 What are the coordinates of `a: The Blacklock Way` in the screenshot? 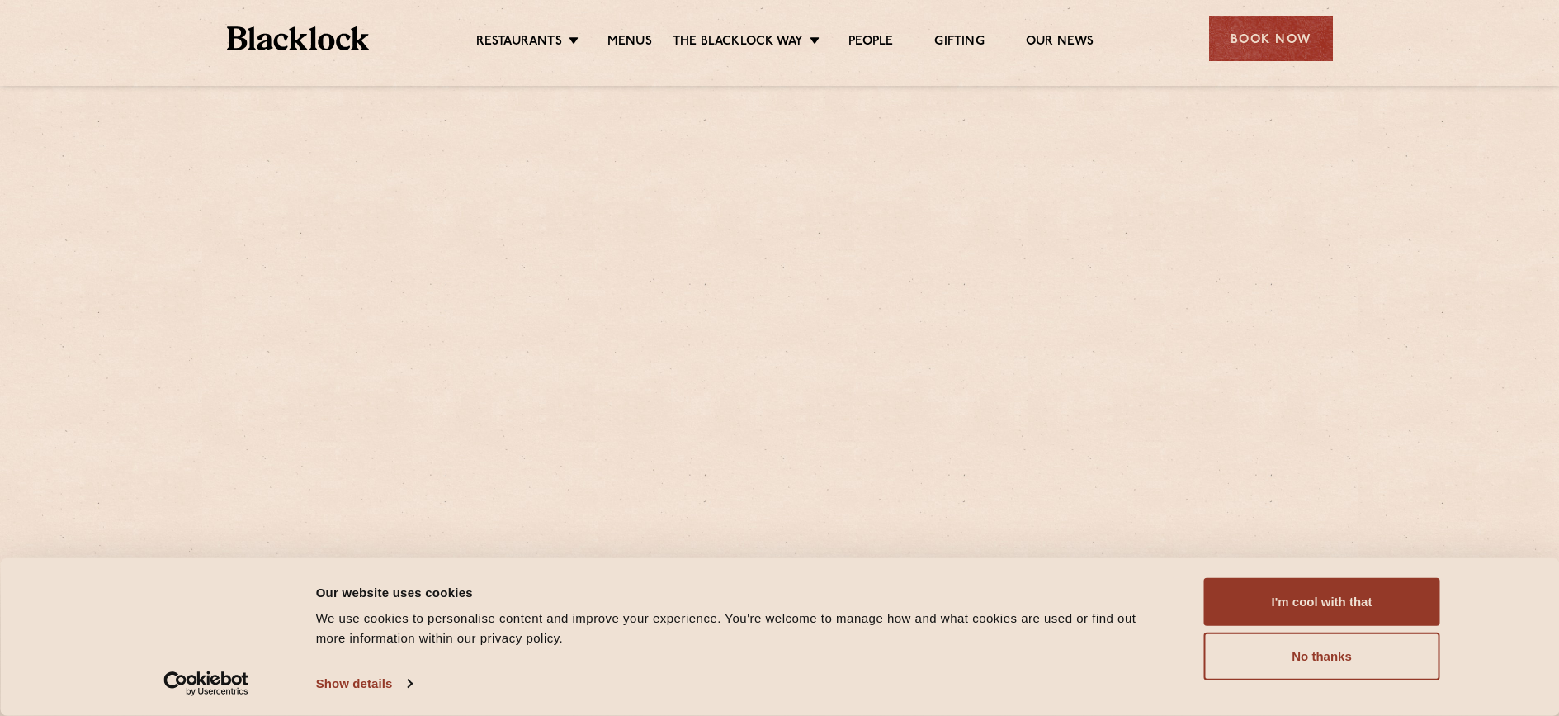 It's located at (738, 43).